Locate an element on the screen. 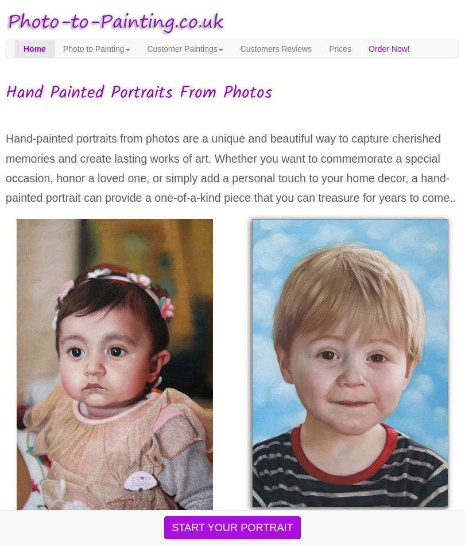 Image resolution: width=465 pixels, height=545 pixels. button: START YOUR PORTRAIT is located at coordinates (233, 528).